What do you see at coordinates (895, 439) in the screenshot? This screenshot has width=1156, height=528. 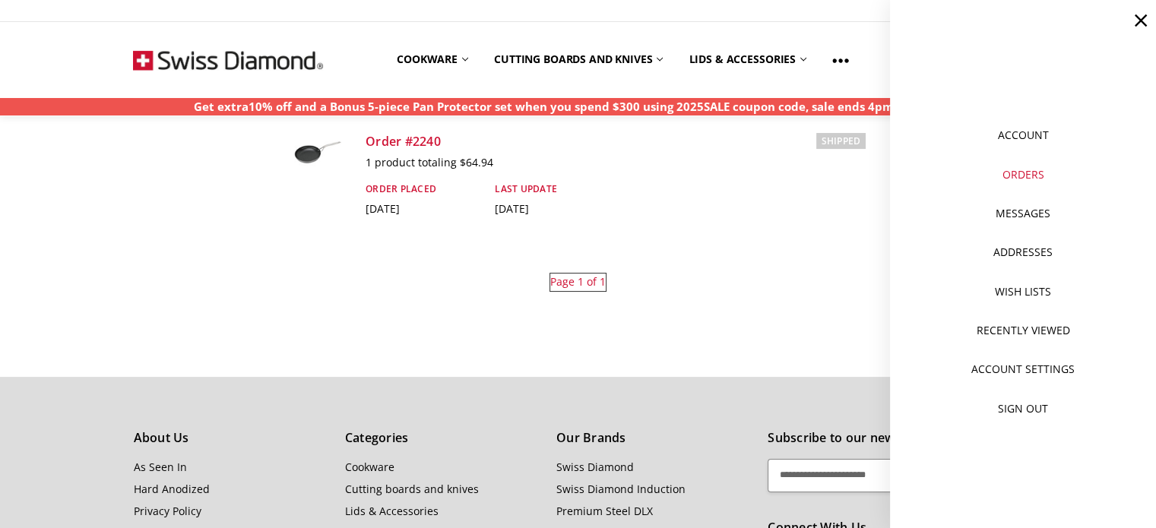 I see `h5: Subscribe to our newsletter` at bounding box center [895, 439].